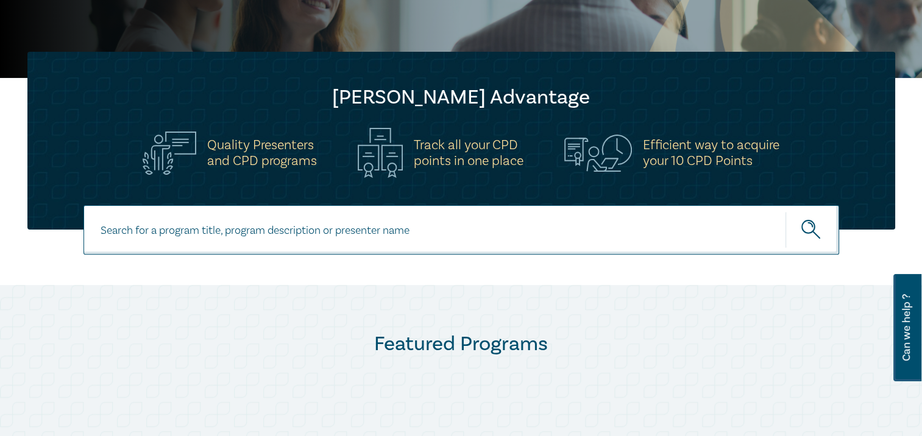  Describe the element at coordinates (262, 153) in the screenshot. I see `h5: Quality Presenters and CPD programs` at that location.